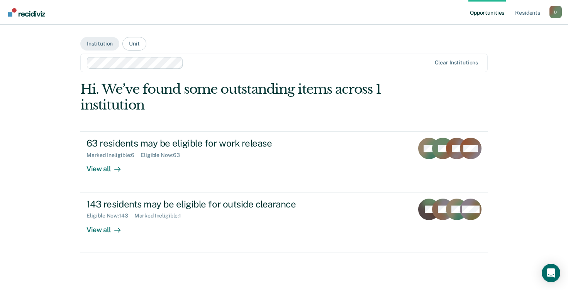 This screenshot has height=290, width=568. What do you see at coordinates (551, 273) in the screenshot?
I see `div: Open Intercom Messenger` at bounding box center [551, 273].